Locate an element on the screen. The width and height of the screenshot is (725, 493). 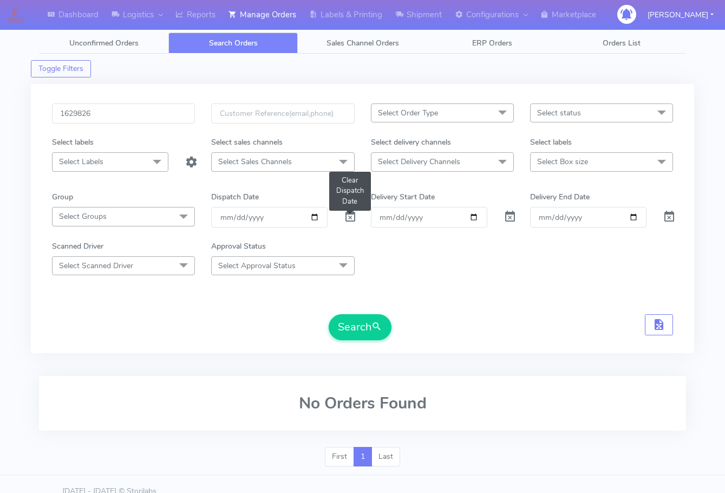
span: Select Approval Status is located at coordinates (257, 265).